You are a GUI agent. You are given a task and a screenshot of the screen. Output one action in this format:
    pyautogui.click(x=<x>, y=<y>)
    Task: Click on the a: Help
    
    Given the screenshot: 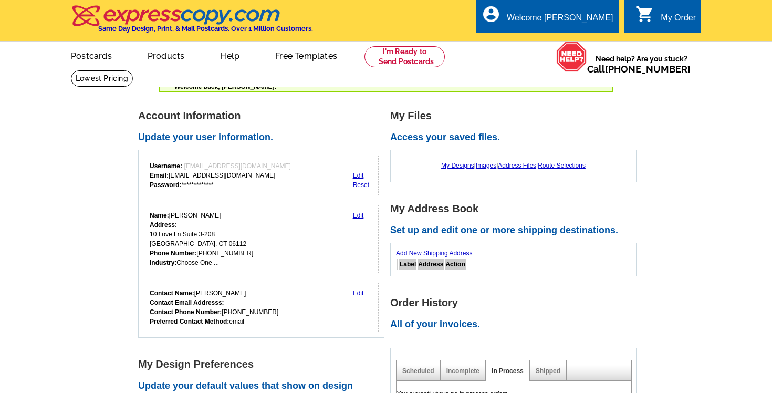 What is the action you would take?
    pyautogui.click(x=229, y=55)
    